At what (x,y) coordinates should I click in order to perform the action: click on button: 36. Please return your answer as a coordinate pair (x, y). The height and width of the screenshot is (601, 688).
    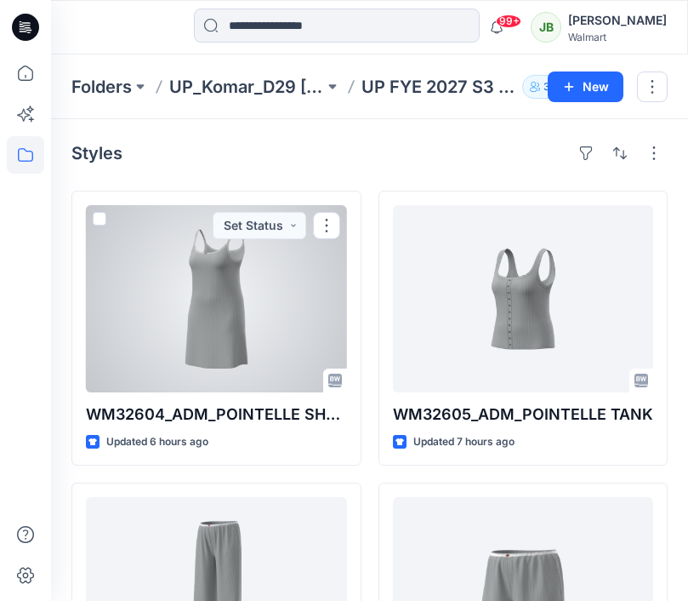
    Looking at the image, I should click on (550, 87).